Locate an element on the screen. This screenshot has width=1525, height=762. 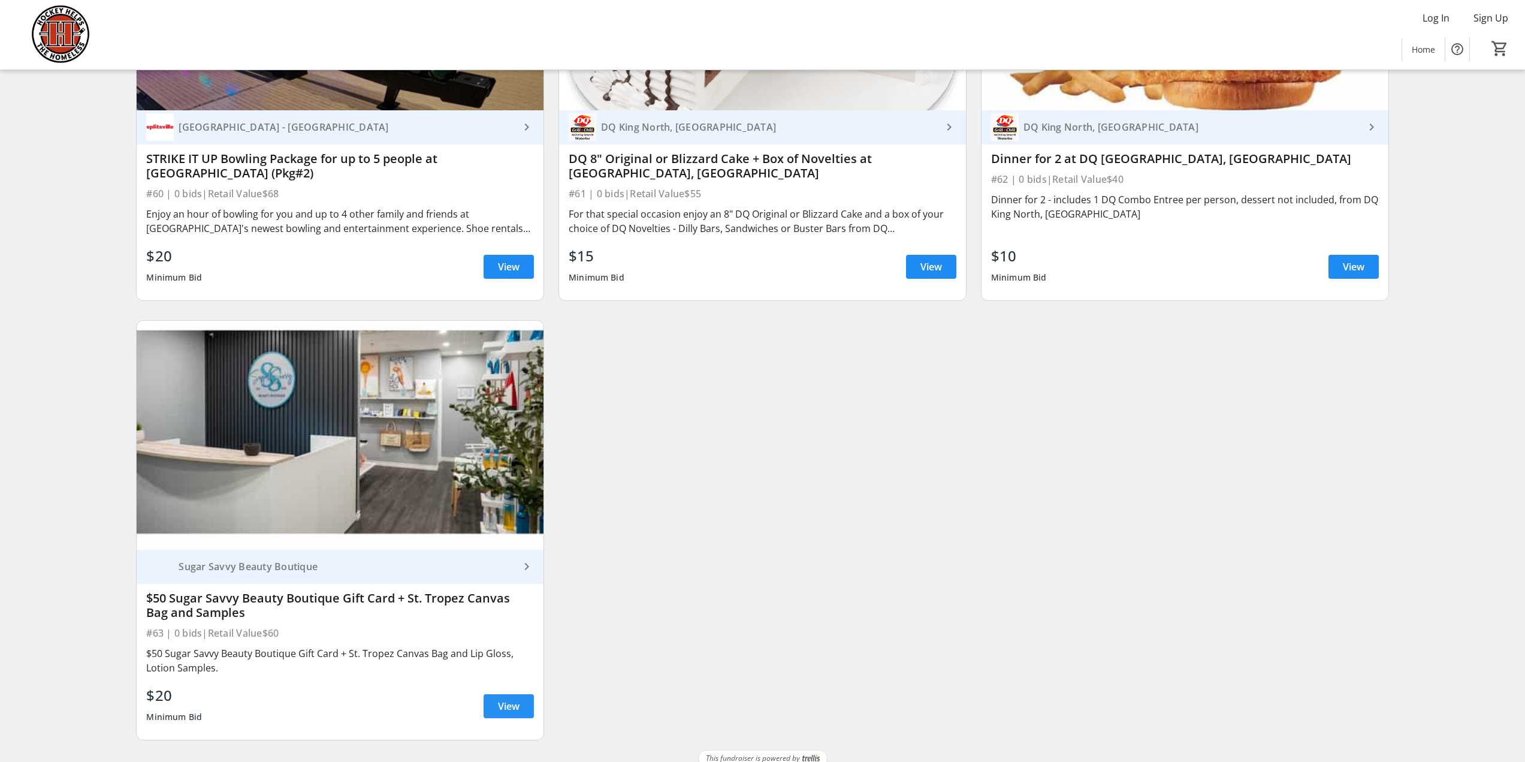
div: #63 | 0 bids | Retail Value $60 is located at coordinates (340, 633).